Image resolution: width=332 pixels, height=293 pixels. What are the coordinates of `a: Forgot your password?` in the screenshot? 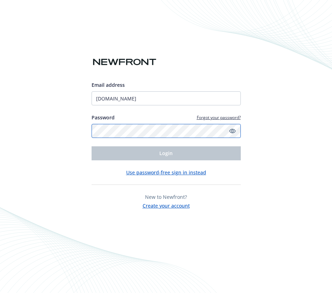 It's located at (219, 117).